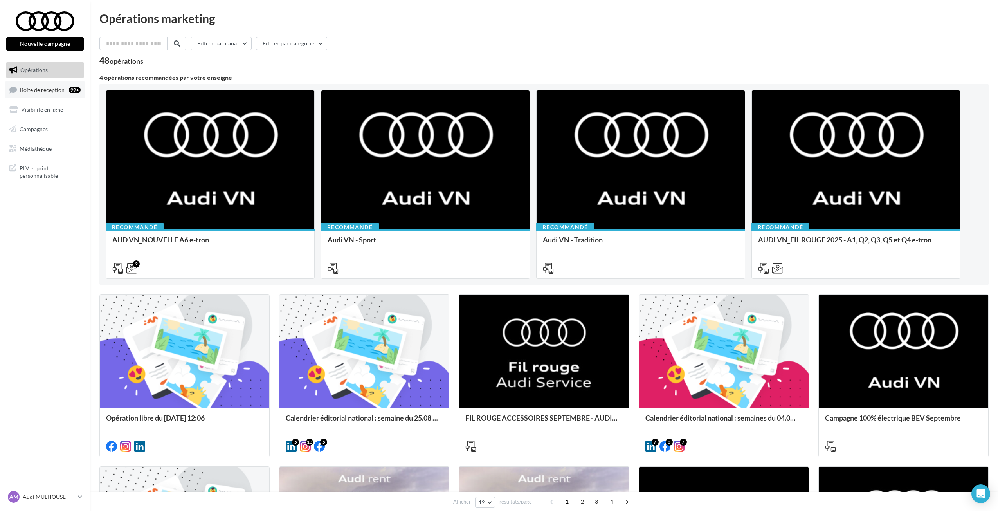  I want to click on a: AM Audi MULHOUSE, so click(45, 497).